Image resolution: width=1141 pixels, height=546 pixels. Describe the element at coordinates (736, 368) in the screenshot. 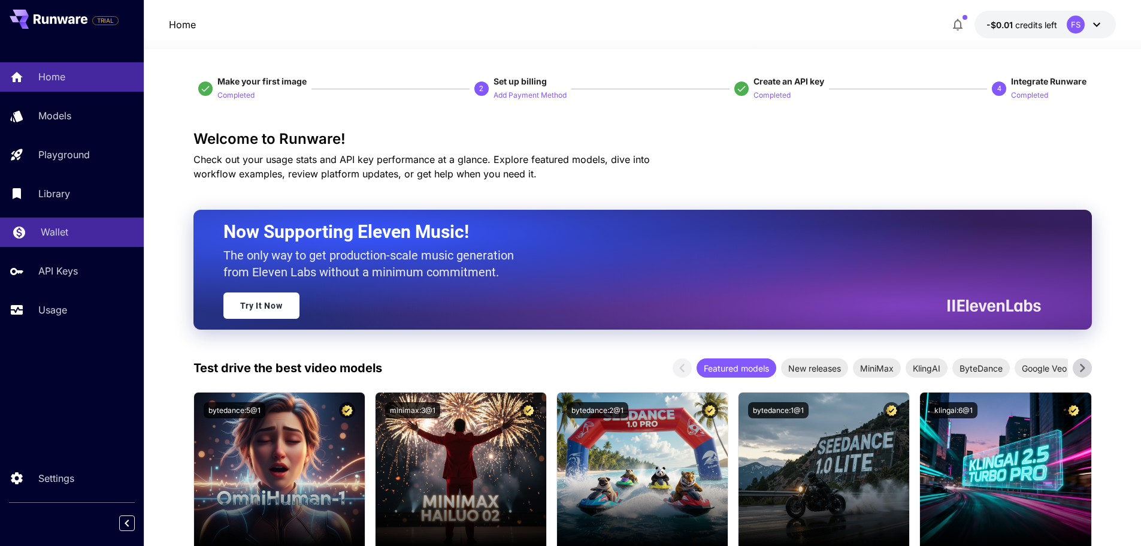

I see `span: Featured models` at that location.